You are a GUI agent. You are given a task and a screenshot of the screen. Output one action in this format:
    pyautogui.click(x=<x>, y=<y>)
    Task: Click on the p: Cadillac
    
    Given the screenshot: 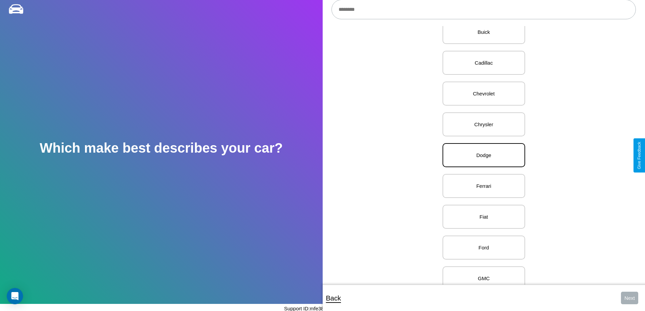 What is the action you would take?
    pyautogui.click(x=484, y=63)
    